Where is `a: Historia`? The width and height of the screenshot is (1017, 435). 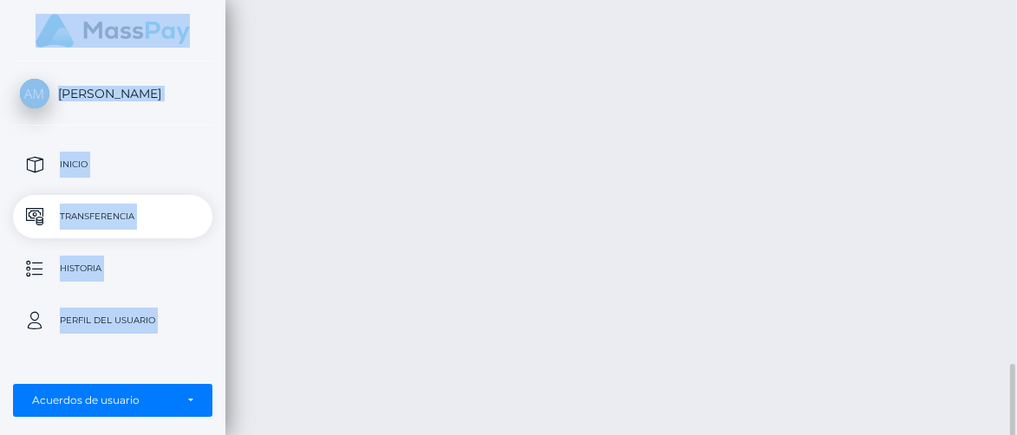
a: Historia is located at coordinates (113, 269).